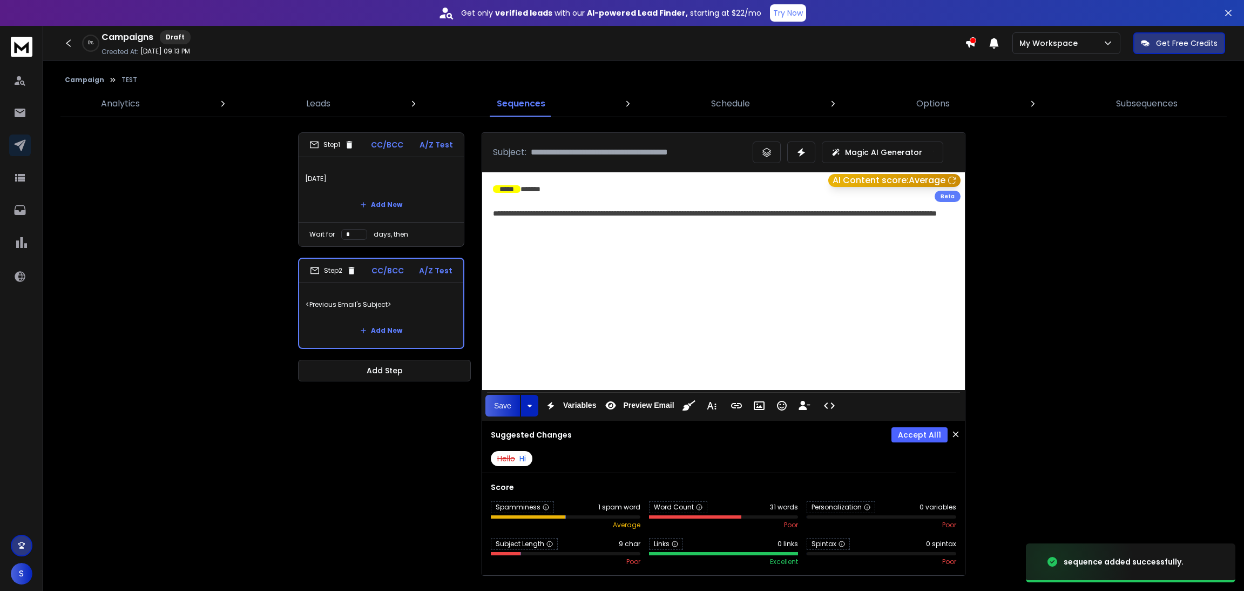 The image size is (1244, 591). What do you see at coordinates (678, 507) in the screenshot?
I see `span: Word Count` at bounding box center [678, 507].